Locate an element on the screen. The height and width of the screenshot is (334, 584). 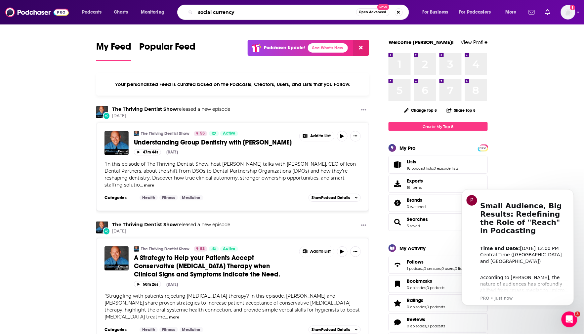
button: Open AdvancedNew is located at coordinates (373, 12).